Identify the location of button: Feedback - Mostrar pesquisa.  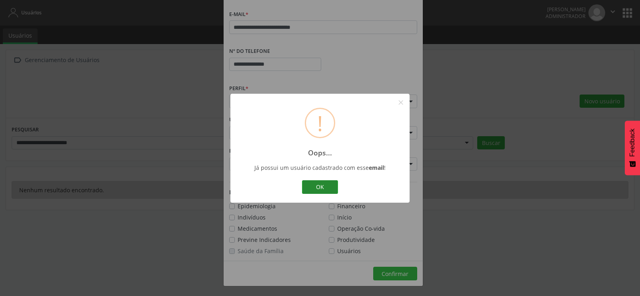
(633, 148).